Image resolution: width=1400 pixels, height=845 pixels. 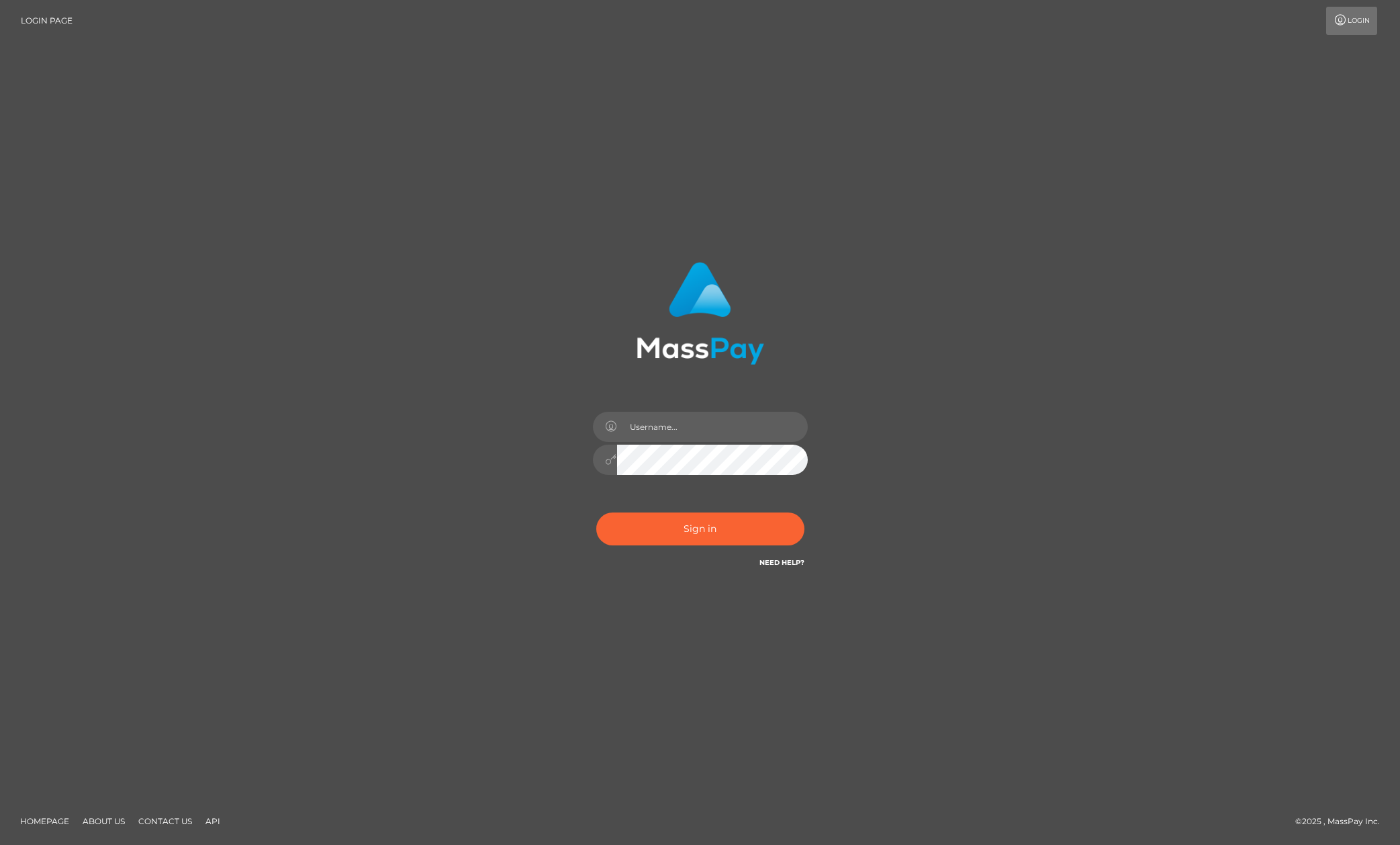 What do you see at coordinates (781, 562) in the screenshot?
I see `a: Need Help?` at bounding box center [781, 562].